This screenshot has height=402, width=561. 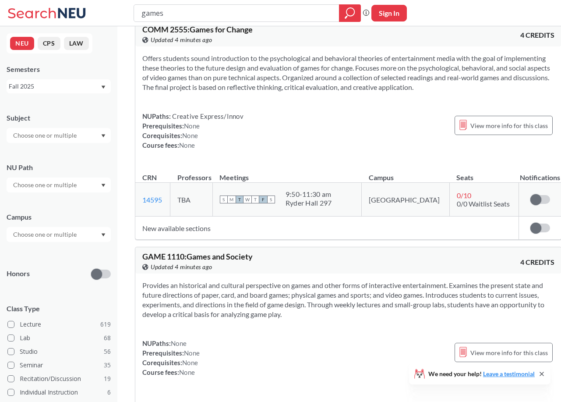 What do you see at coordinates (327, 228) in the screenshot?
I see `td: New available sections` at bounding box center [327, 228].